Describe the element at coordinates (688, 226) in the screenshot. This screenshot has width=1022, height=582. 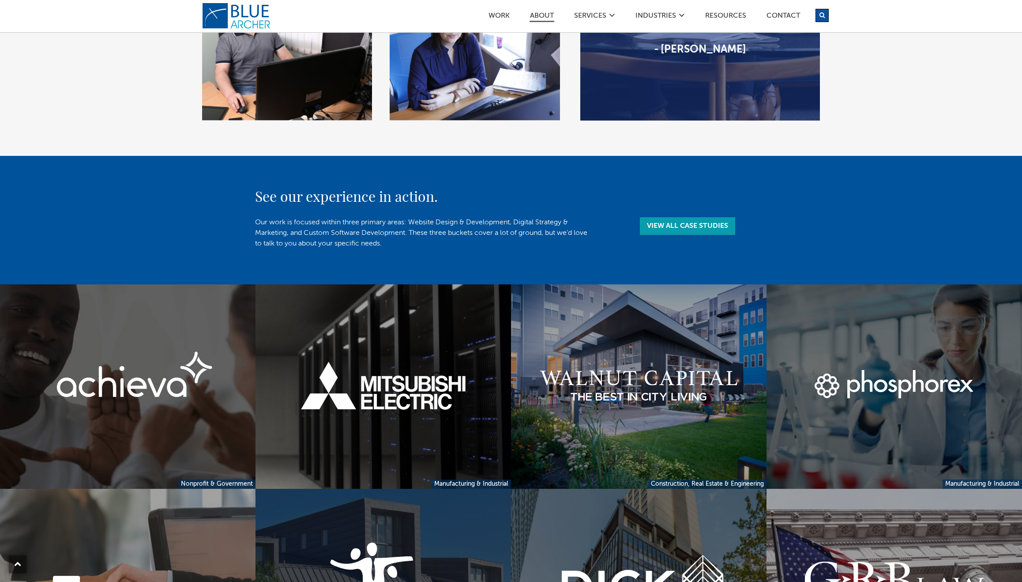
I see `a: View All Case Studies` at that location.